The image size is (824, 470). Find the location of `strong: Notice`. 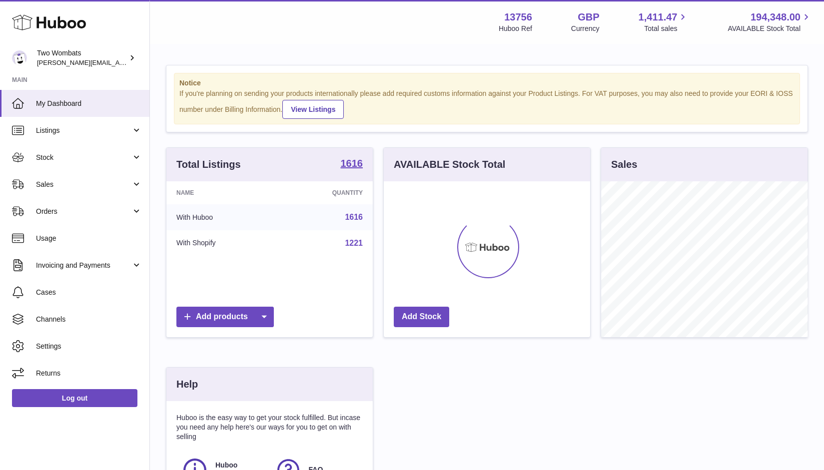

strong: Notice is located at coordinates (487, 83).